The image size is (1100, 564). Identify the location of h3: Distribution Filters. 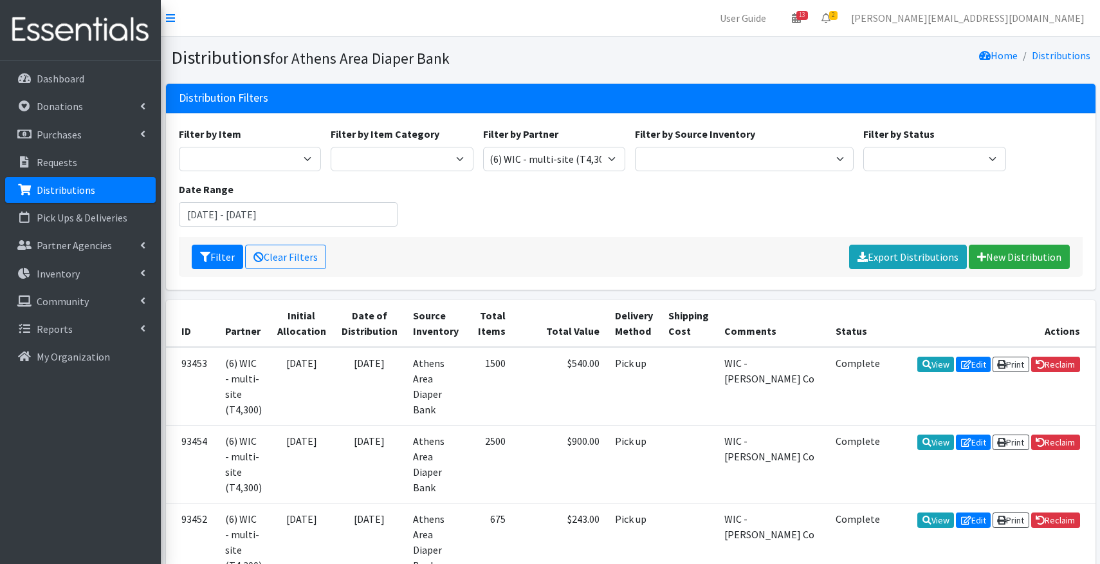
(223, 98).